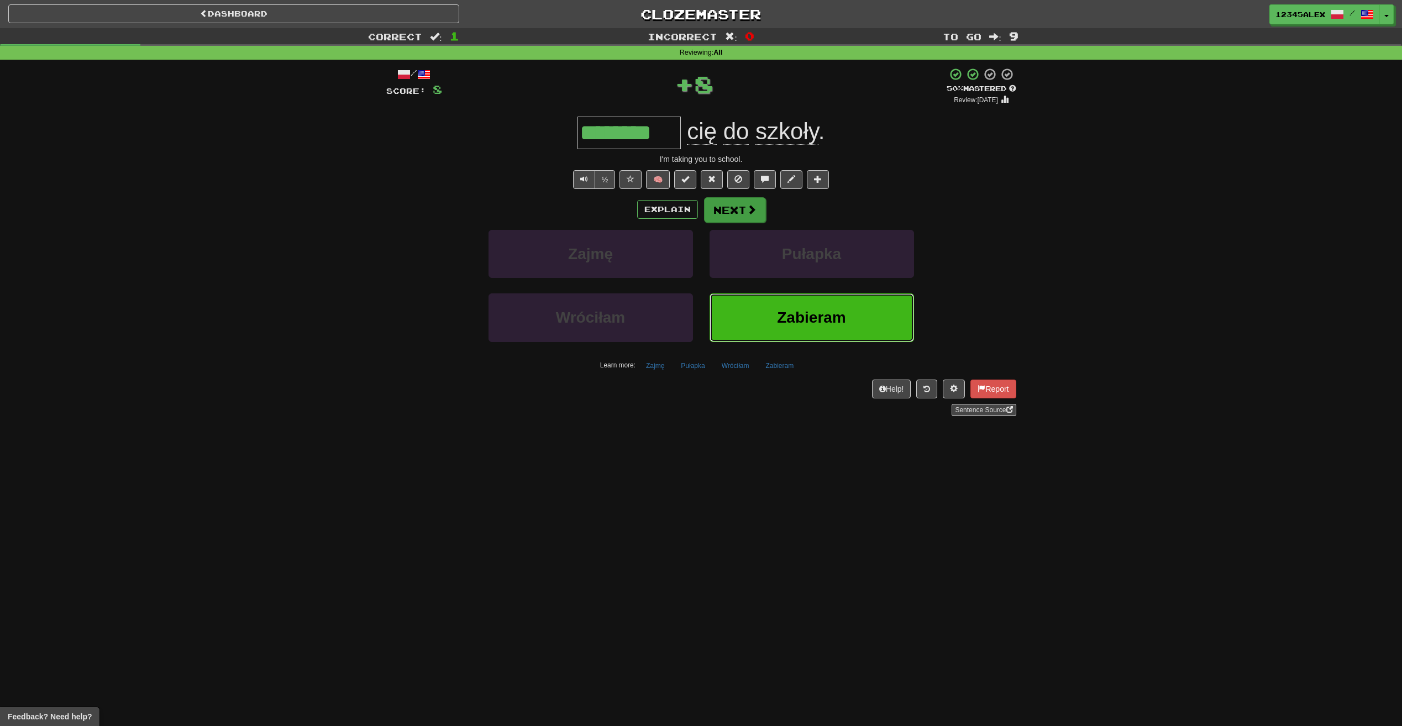  Describe the element at coordinates (812, 254) in the screenshot. I see `span: Pułapka` at that location.